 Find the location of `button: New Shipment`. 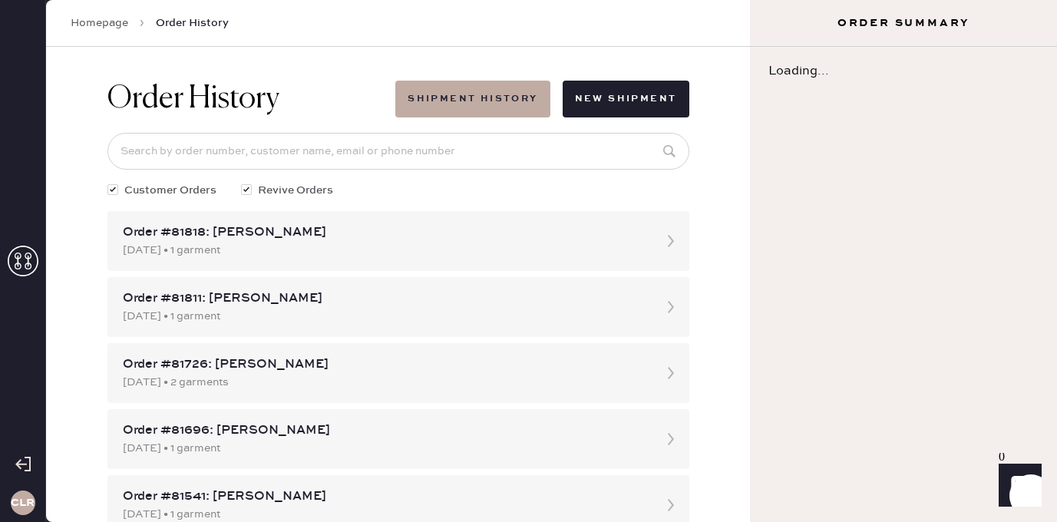

button: New Shipment is located at coordinates (626, 99).